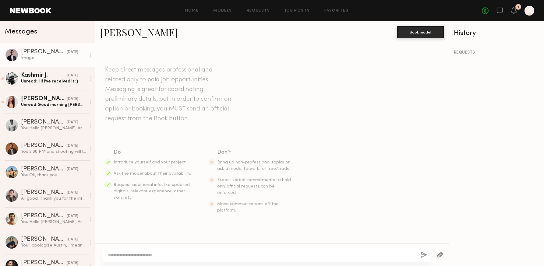 This screenshot has width=544, height=266. Describe the element at coordinates (420, 32) in the screenshot. I see `a: Book model` at that location.